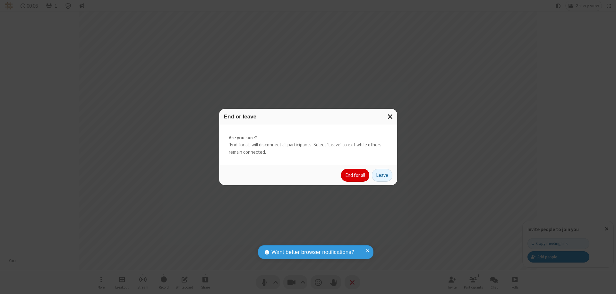 This screenshot has width=616, height=294. I want to click on h3: End or leave, so click(308, 117).